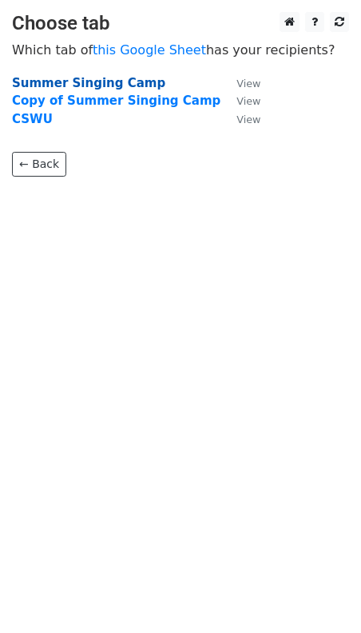 The image size is (361, 633). Describe the element at coordinates (116, 101) in the screenshot. I see `a: Copy of Summer Singing Camp` at that location.